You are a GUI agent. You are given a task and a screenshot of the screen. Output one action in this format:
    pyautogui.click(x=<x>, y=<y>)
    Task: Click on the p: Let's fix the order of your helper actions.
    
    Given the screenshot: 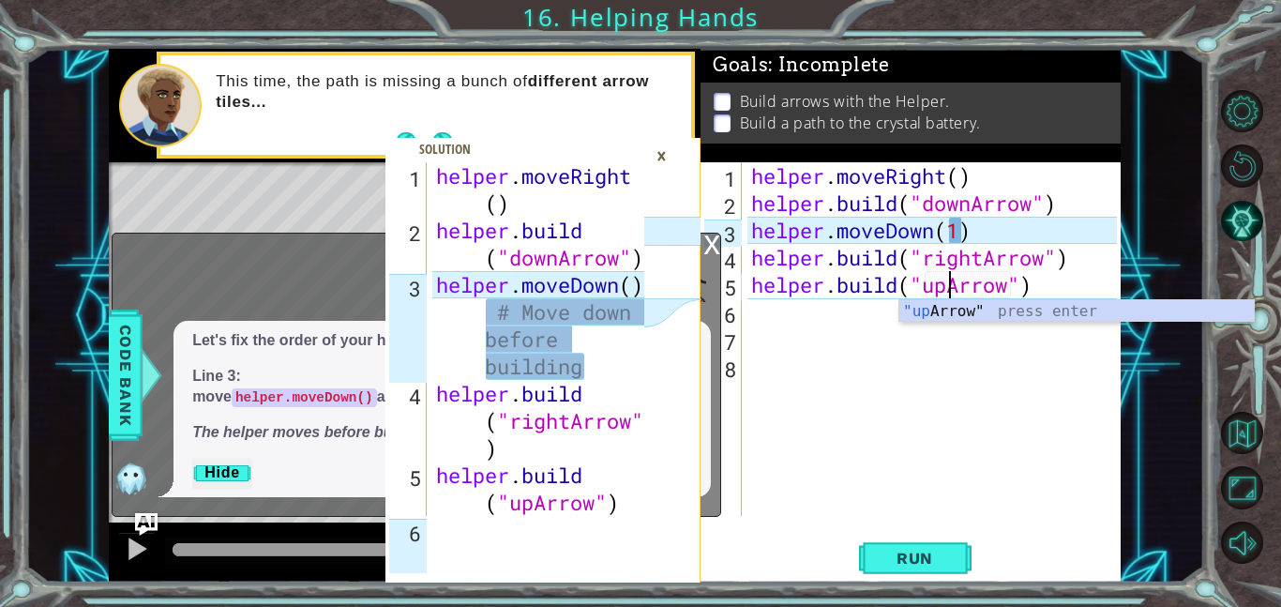 What is the action you would take?
    pyautogui.click(x=442, y=340)
    